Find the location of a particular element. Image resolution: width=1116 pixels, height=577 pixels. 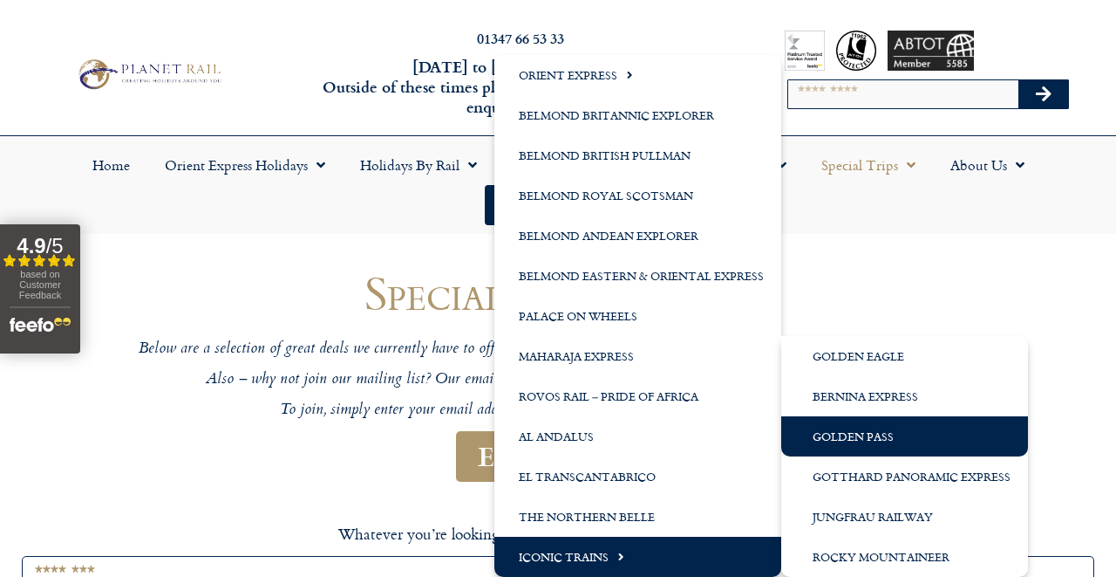

a: Belmond Andean Explorer is located at coordinates (638, 235).